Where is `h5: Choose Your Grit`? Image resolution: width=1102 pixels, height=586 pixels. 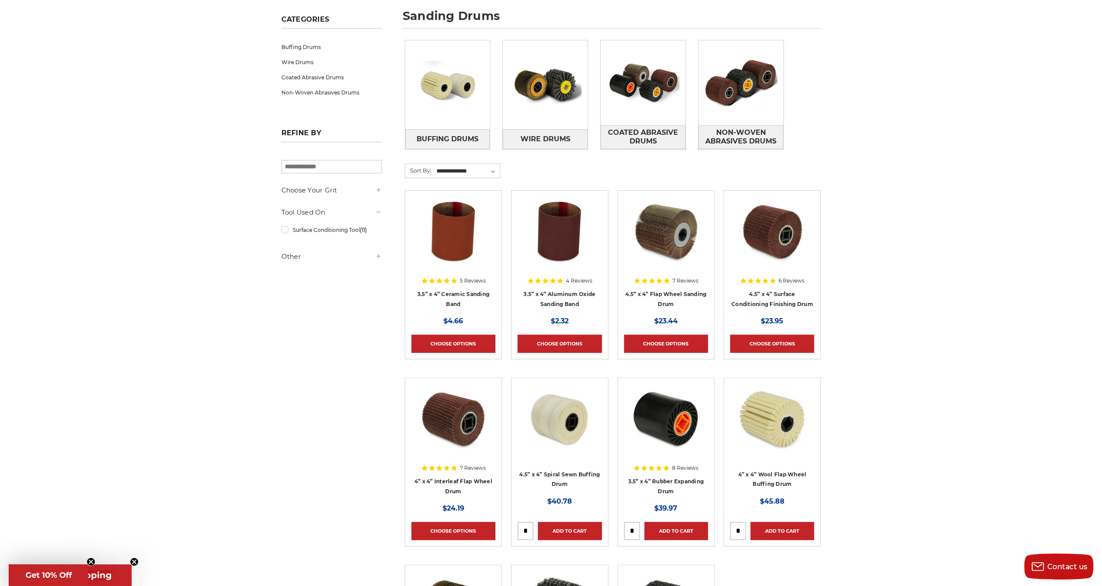 h5: Choose Your Grit is located at coordinates (332, 190).